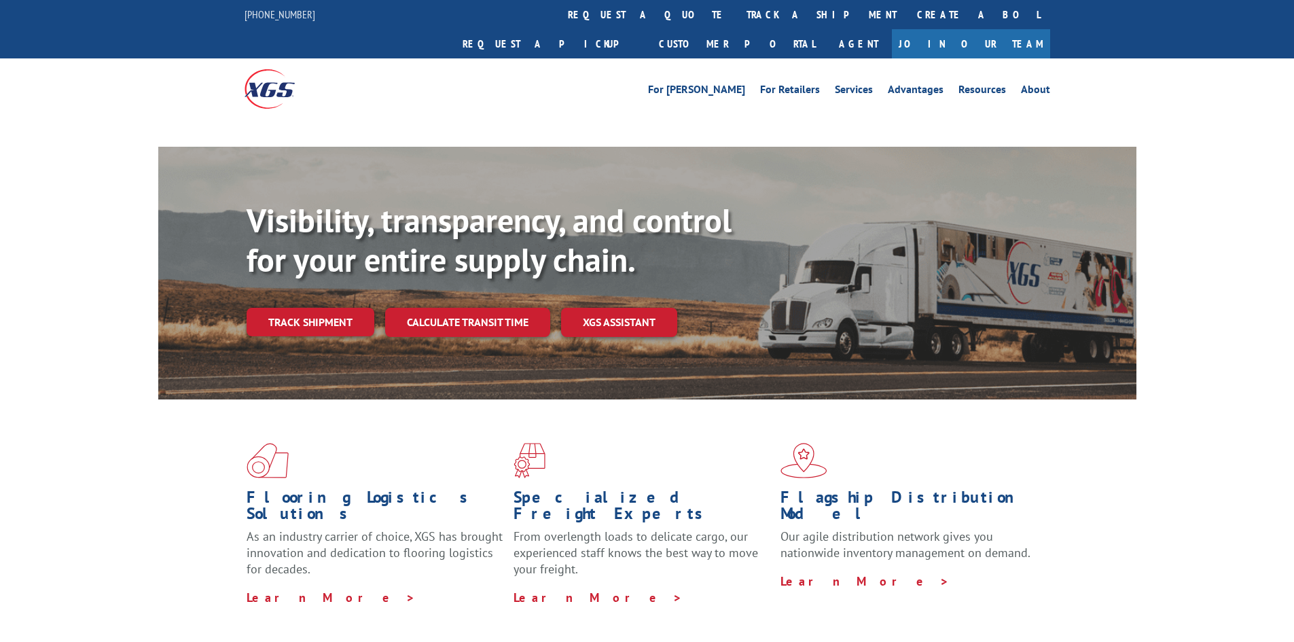  Describe the element at coordinates (915, 92) in the screenshot. I see `a: Advantages` at that location.